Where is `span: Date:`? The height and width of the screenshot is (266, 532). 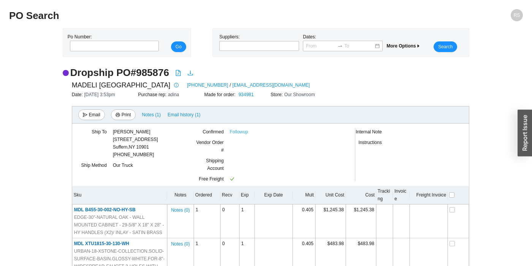 span: Date: is located at coordinates (78, 95).